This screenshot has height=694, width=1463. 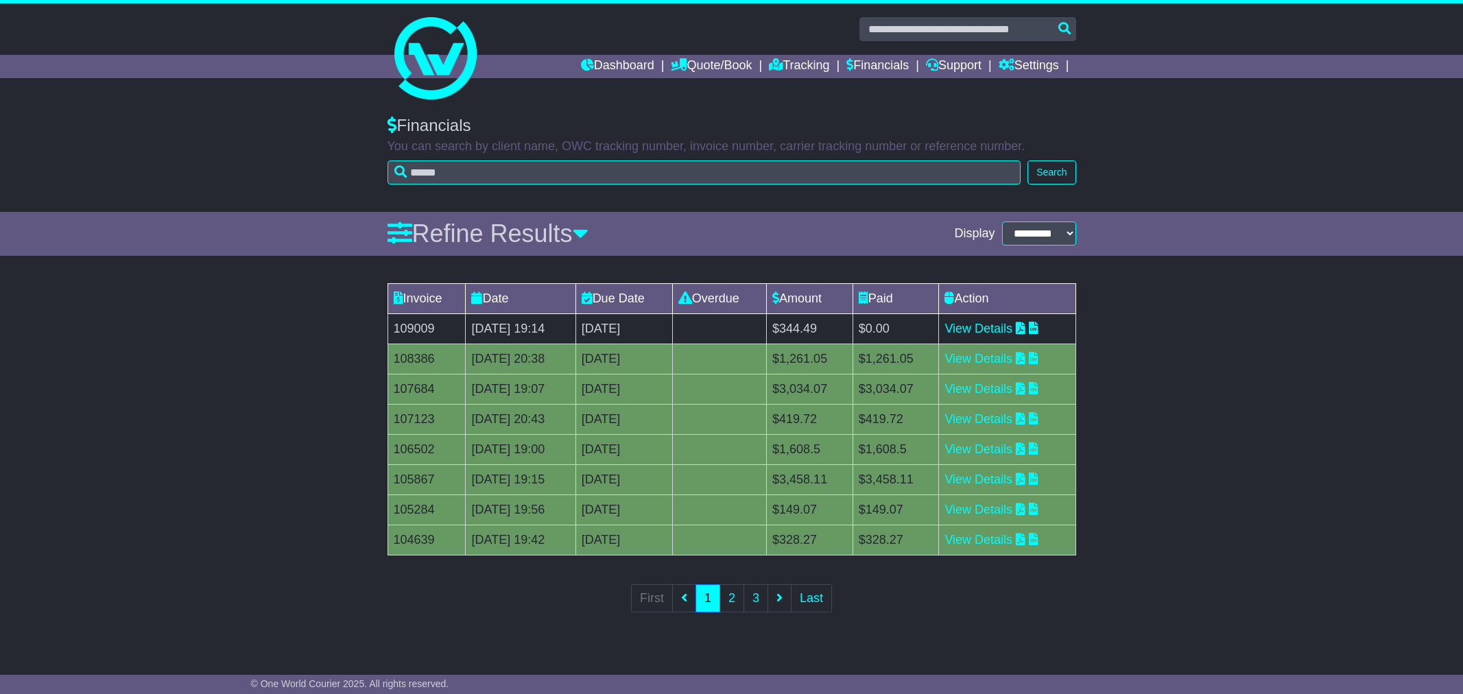 What do you see at coordinates (617, 67) in the screenshot?
I see `a: Dashboard` at bounding box center [617, 67].